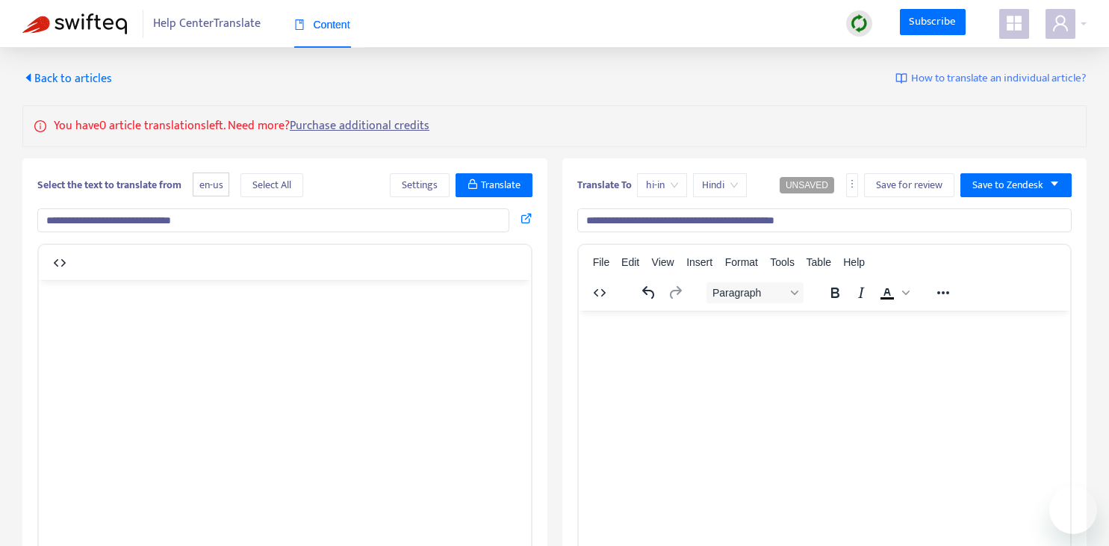  I want to click on p: You have 0 article translations left. Need more?, so click(241, 126).